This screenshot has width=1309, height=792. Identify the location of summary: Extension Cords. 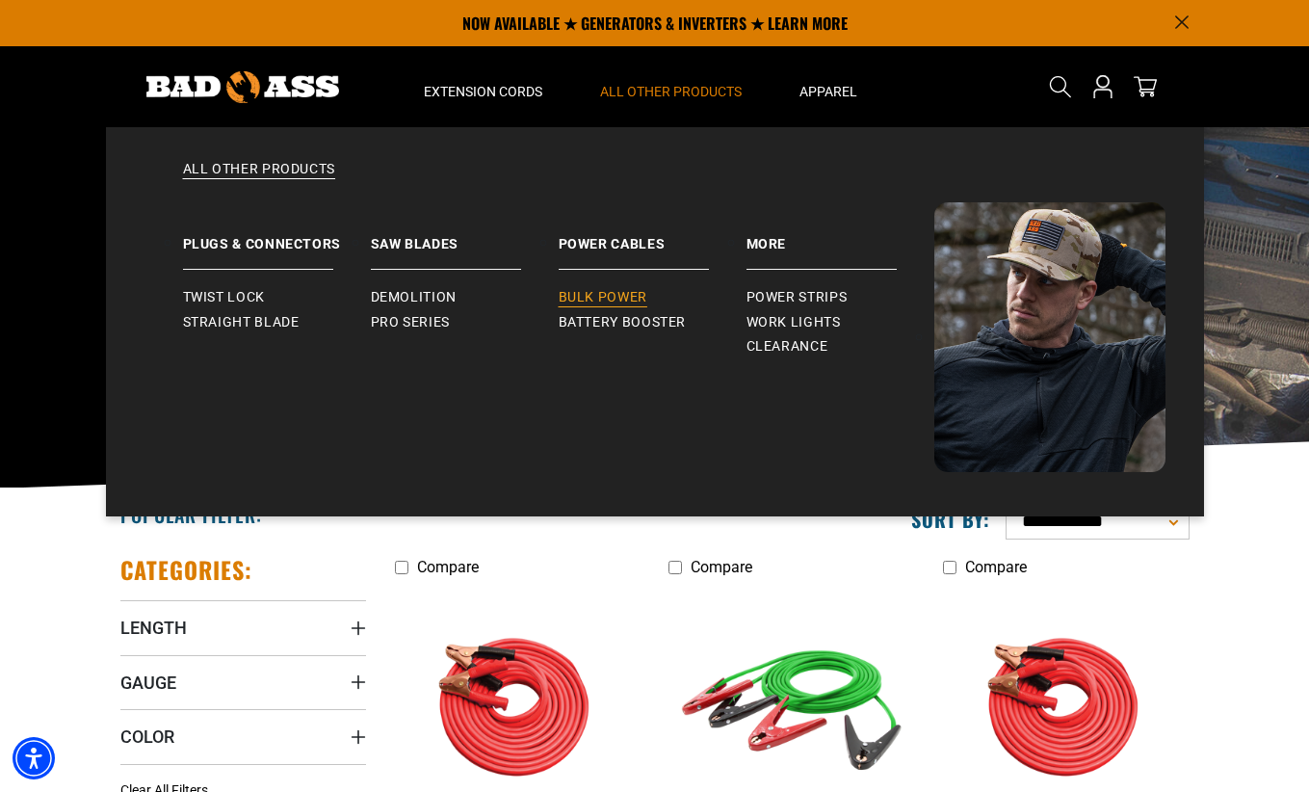
(483, 87).